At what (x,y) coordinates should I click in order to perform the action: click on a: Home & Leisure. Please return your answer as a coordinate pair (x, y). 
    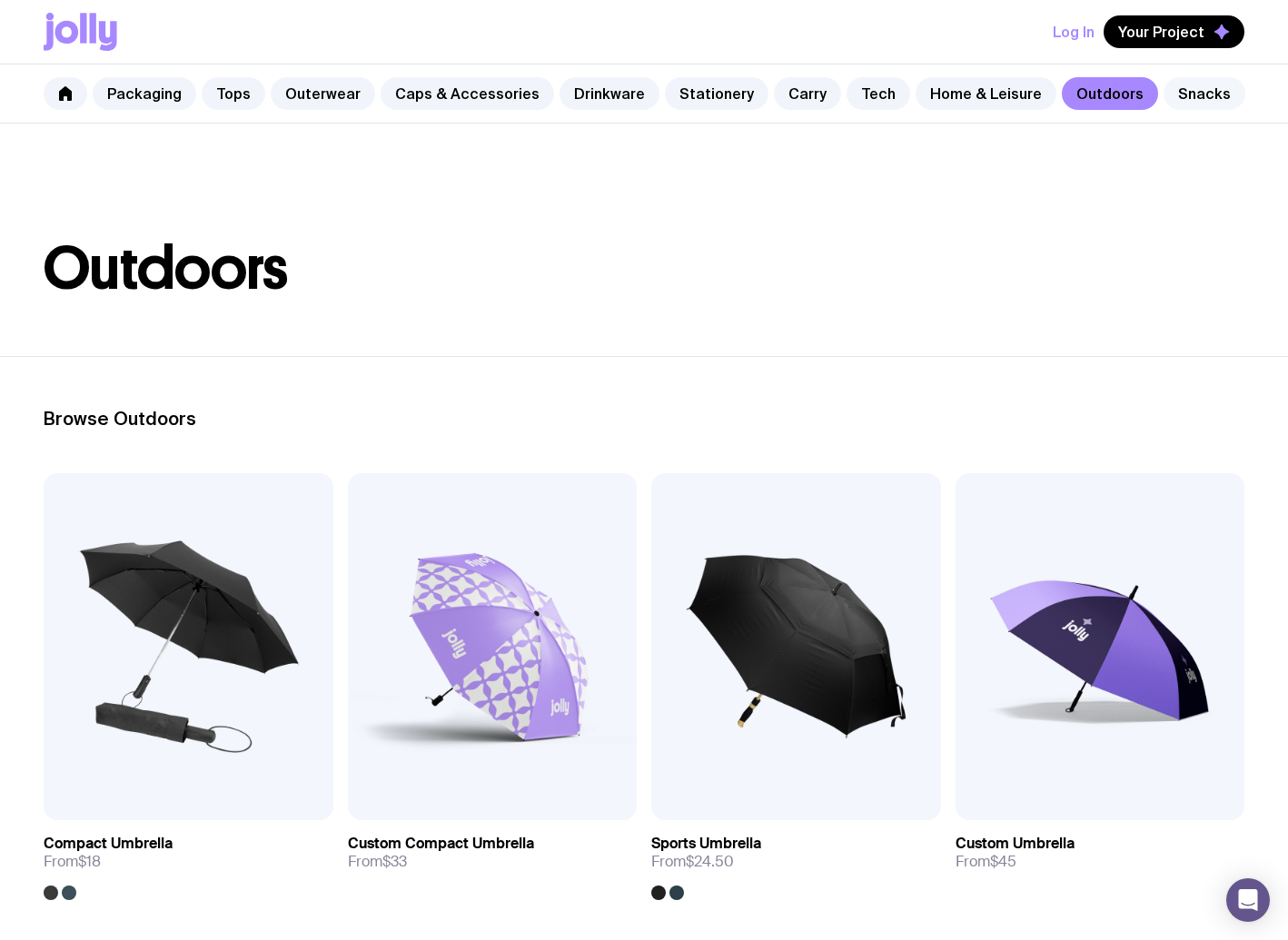
    Looking at the image, I should click on (985, 93).